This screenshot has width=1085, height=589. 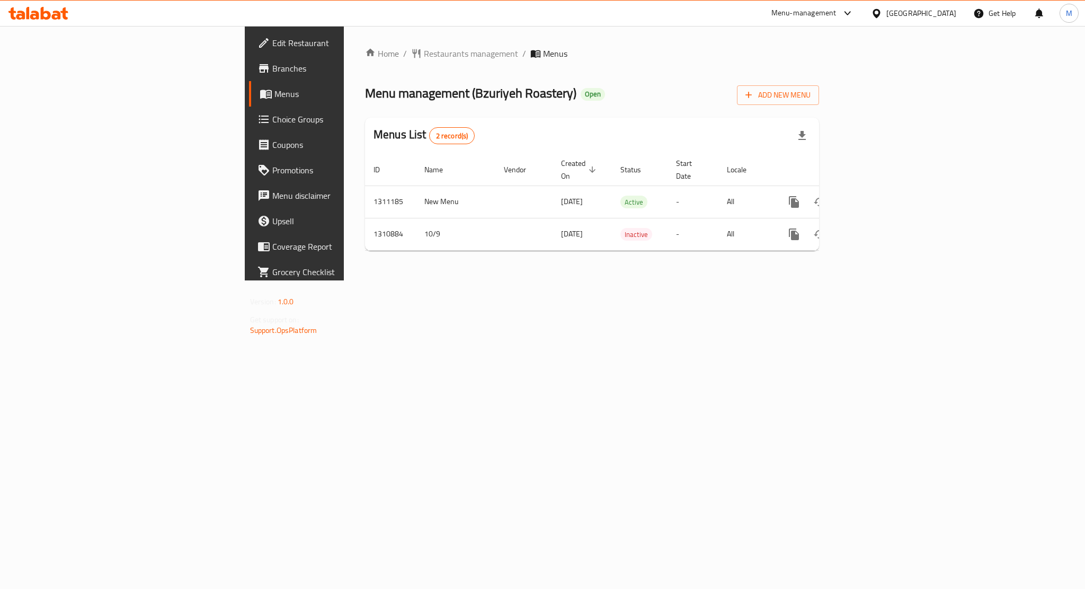 I want to click on div: Total records count, so click(x=452, y=136).